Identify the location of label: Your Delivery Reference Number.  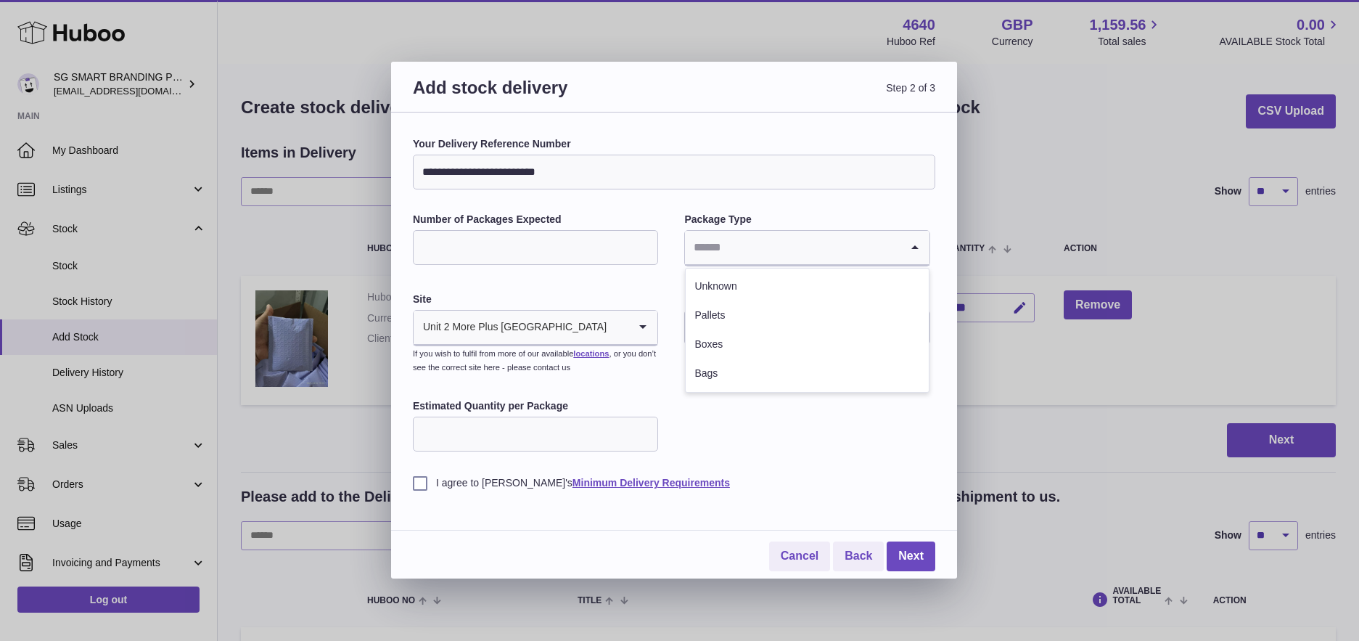
(674, 144).